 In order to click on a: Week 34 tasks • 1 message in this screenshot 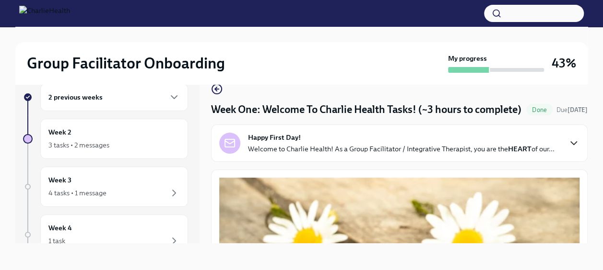, I will do `click(105, 187)`.